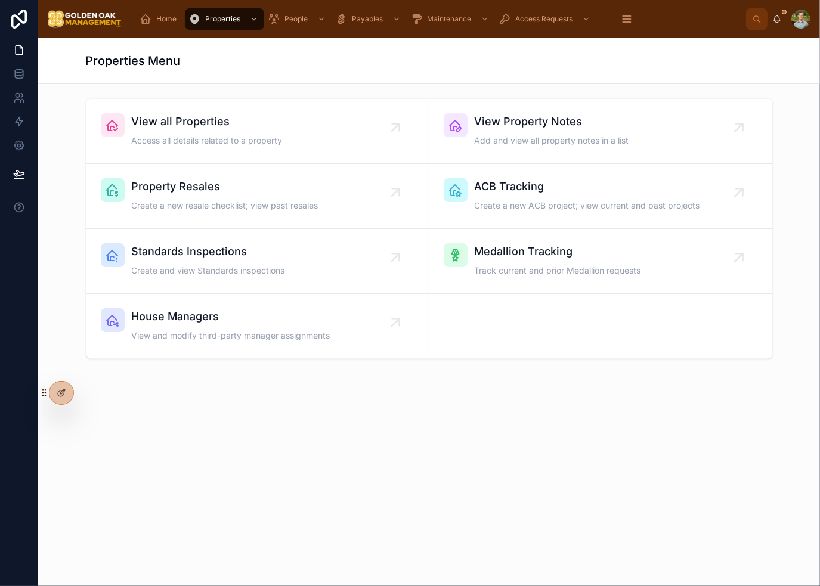  What do you see at coordinates (600, 261) in the screenshot?
I see `a: Medallion TrackingTrack current and prior Medallion requests` at bounding box center [600, 261].